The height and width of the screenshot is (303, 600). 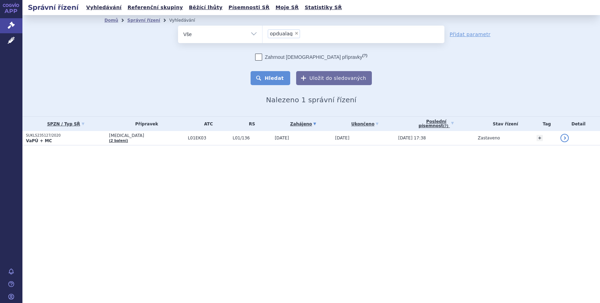 I want to click on a: Běžící lhůty, so click(x=206, y=7).